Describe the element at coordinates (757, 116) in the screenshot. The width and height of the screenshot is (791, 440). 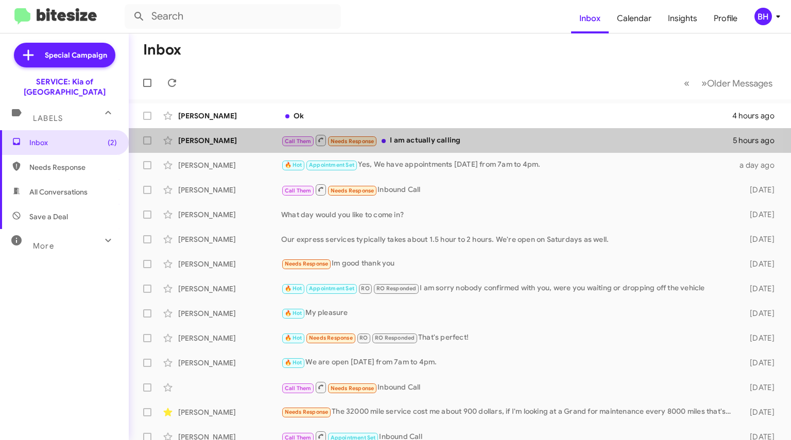
I see `div: 4 hours ago` at that location.